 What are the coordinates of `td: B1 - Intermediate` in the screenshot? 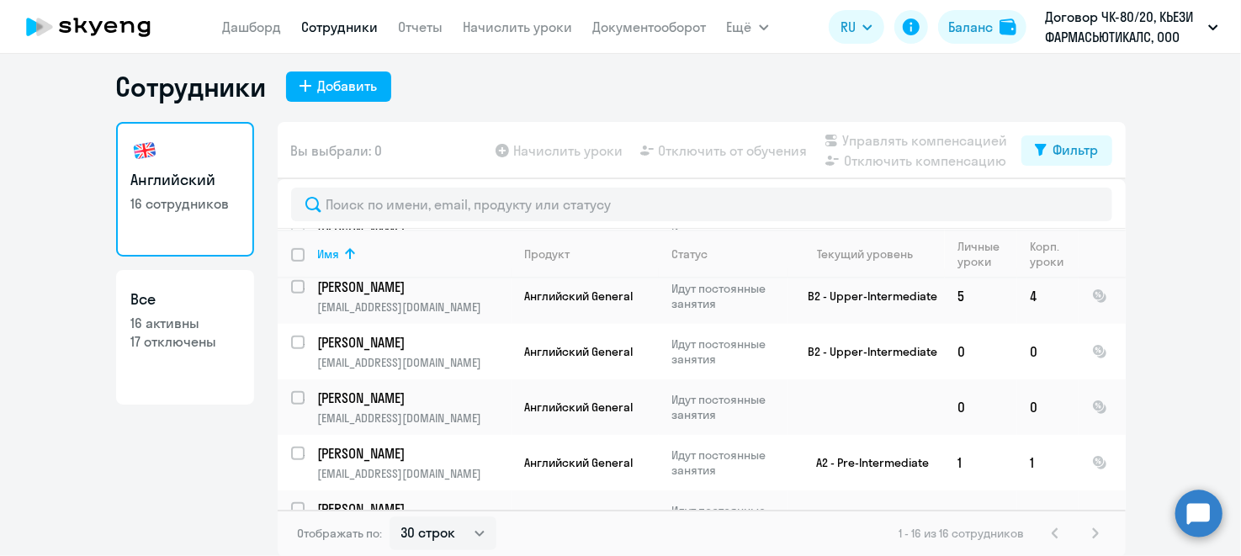 It's located at (867, 518).